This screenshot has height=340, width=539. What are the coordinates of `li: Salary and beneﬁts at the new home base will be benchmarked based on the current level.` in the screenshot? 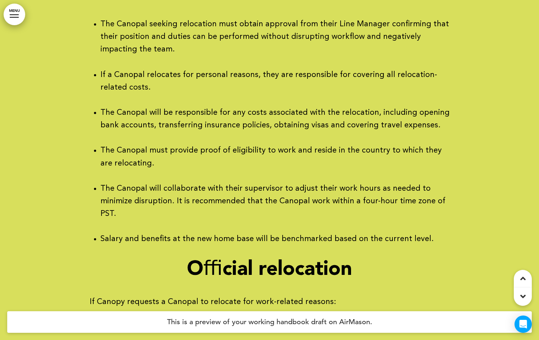 It's located at (275, 239).